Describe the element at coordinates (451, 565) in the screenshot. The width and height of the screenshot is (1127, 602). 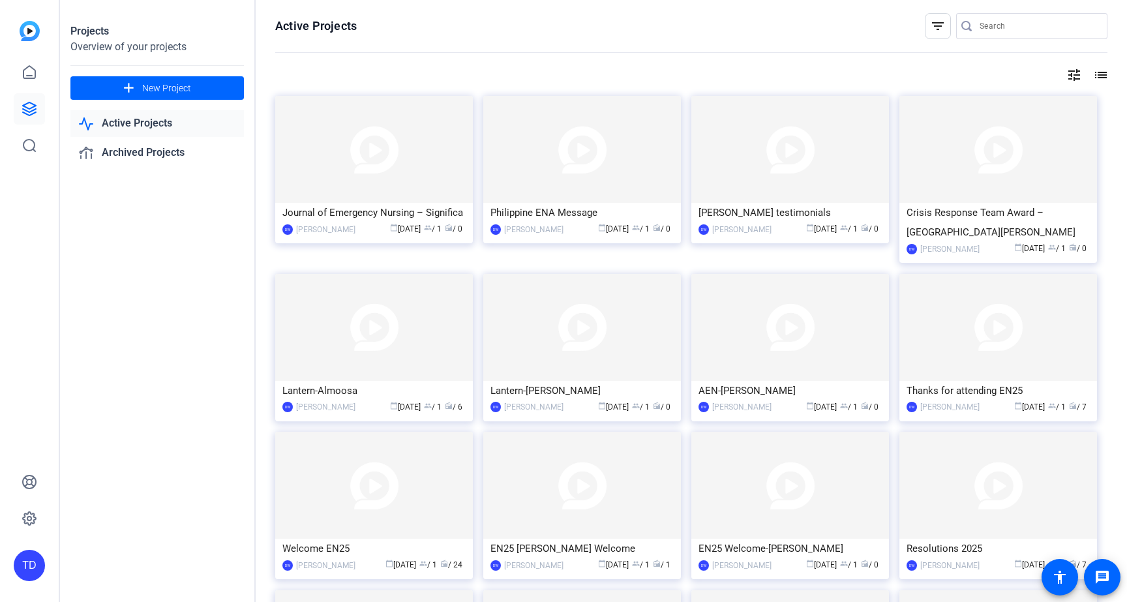
I see `span: / 24` at that location.